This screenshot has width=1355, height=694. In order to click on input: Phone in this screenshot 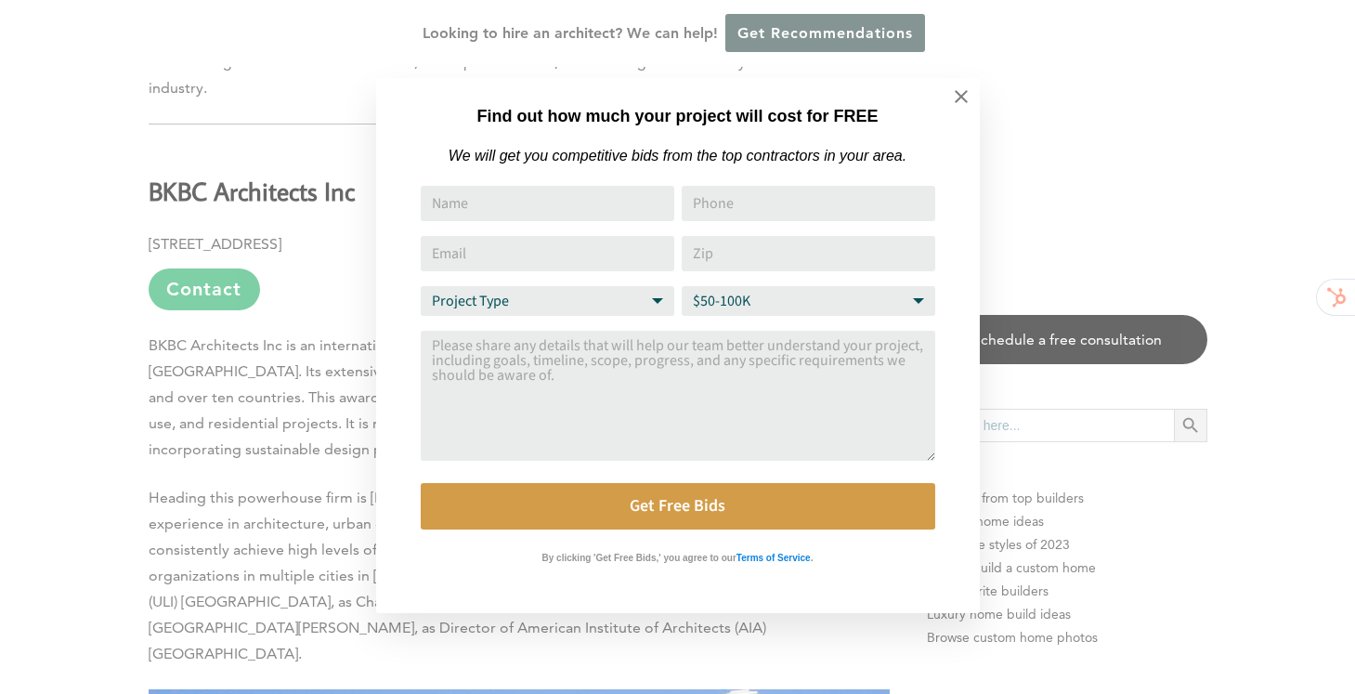, I will do `click(808, 203)`.